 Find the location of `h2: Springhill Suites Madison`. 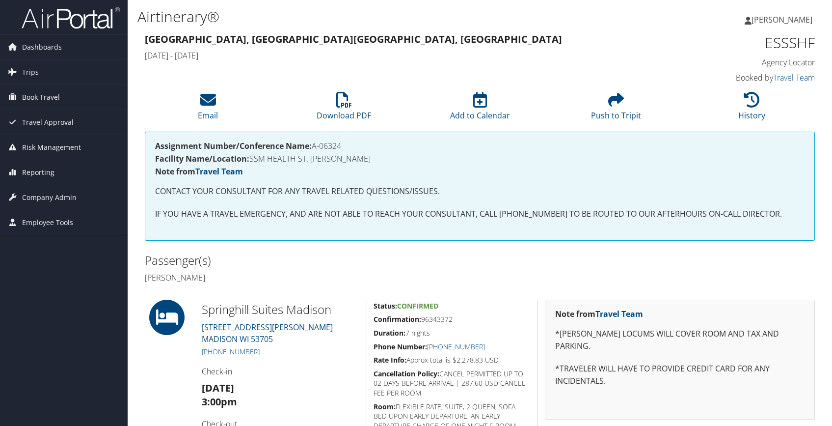

h2: Springhill Suites Madison is located at coordinates (280, 309).